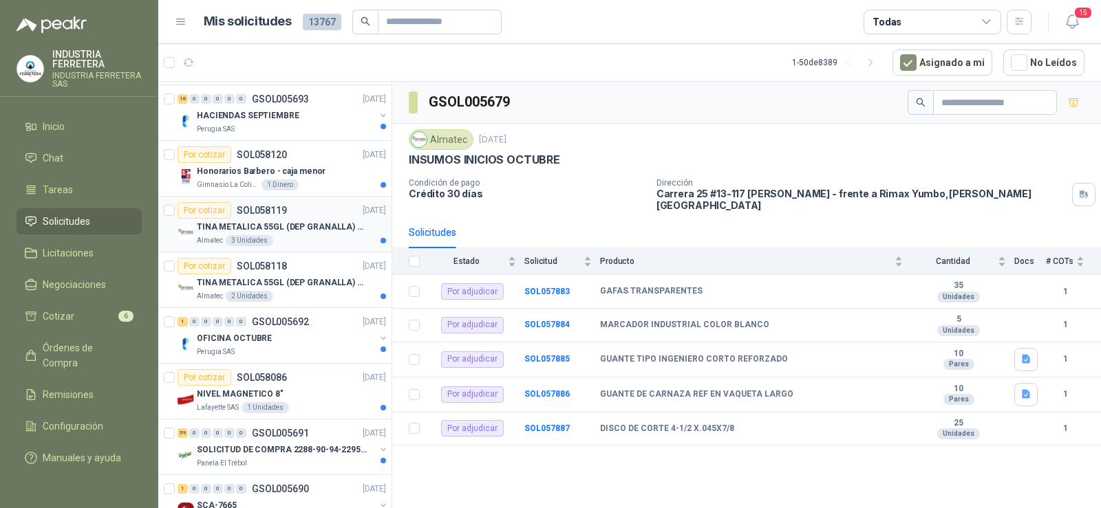  What do you see at coordinates (962, 261) in the screenshot?
I see `th: Cantidad` at bounding box center [962, 261].